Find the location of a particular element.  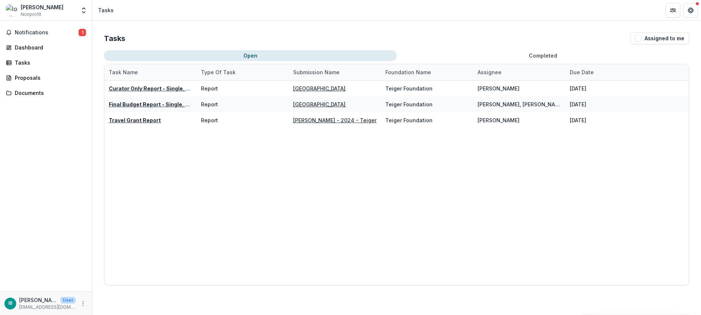

a: Dashboard is located at coordinates (46, 47).